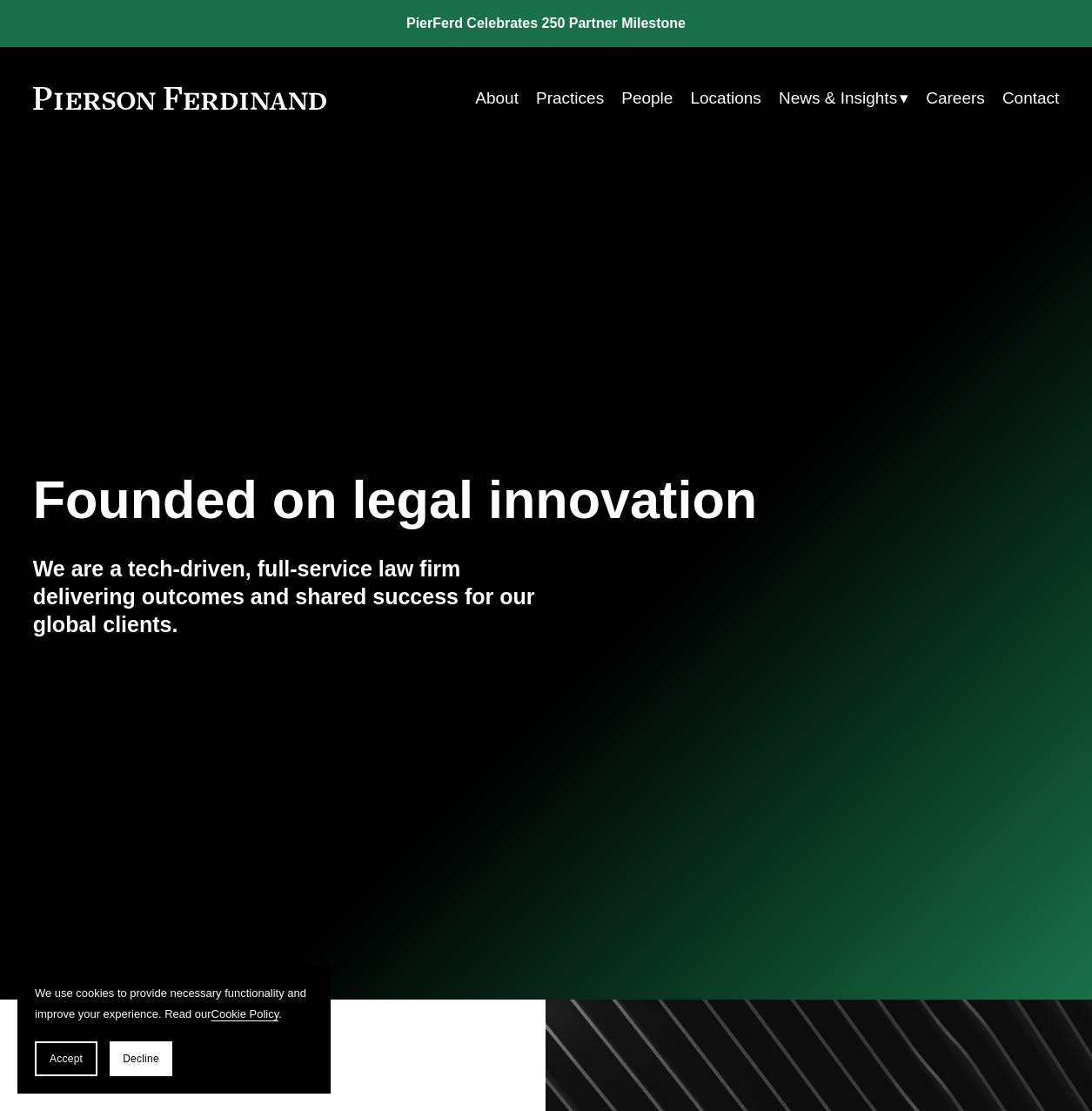 This screenshot has width=1092, height=1111. Describe the element at coordinates (497, 98) in the screenshot. I see `a: About` at that location.